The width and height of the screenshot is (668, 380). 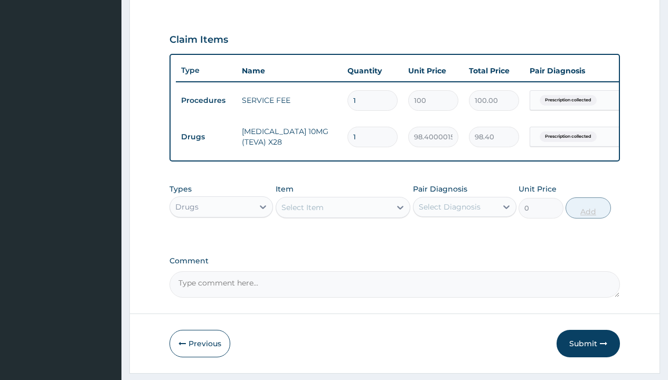 What do you see at coordinates (200, 344) in the screenshot?
I see `button: Previous` at bounding box center [200, 344].